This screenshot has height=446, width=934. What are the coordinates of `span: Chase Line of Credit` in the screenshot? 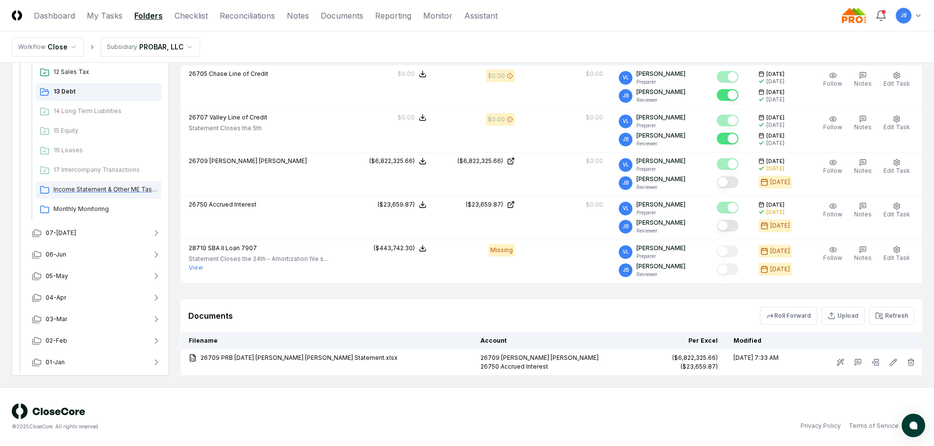 It's located at (238, 74).